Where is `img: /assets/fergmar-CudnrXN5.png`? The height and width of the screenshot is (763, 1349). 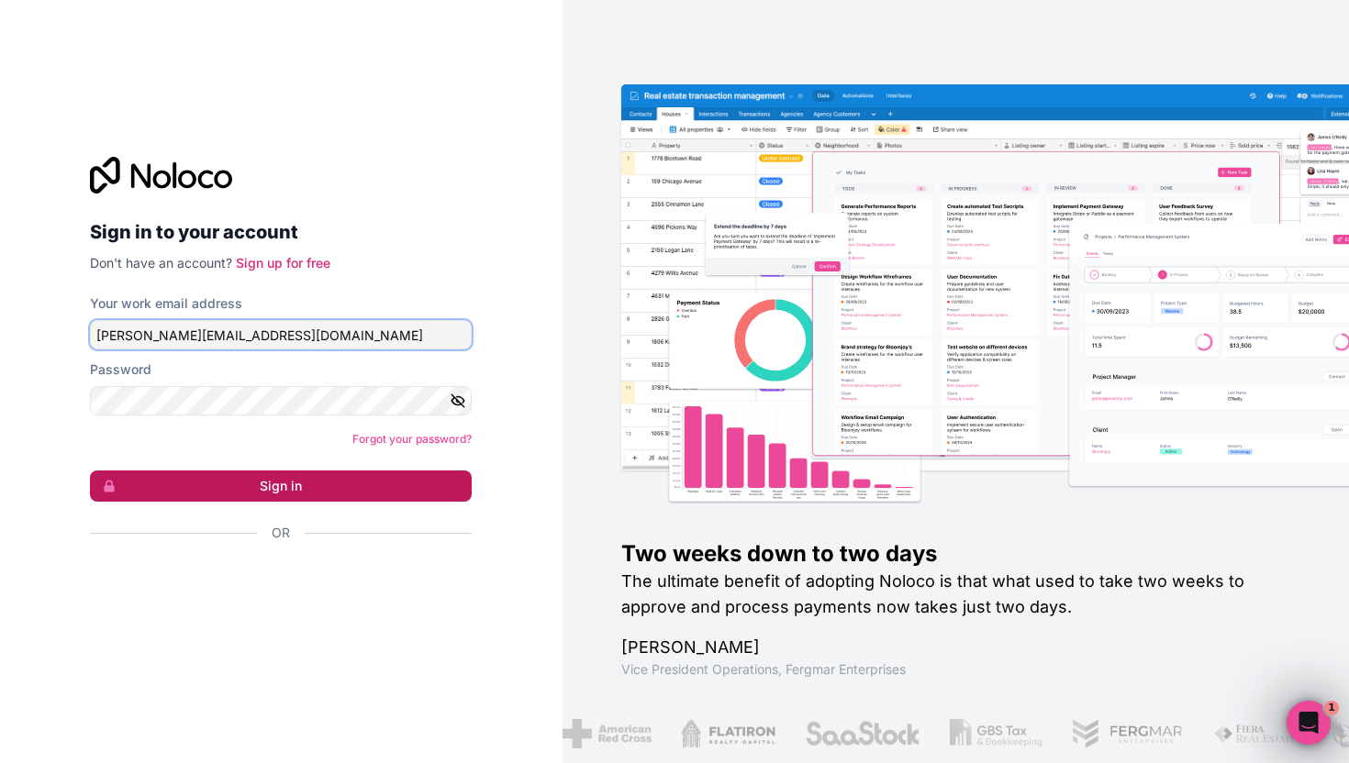
img: /assets/fergmar-CudnrXN5.png is located at coordinates (1063, 734).